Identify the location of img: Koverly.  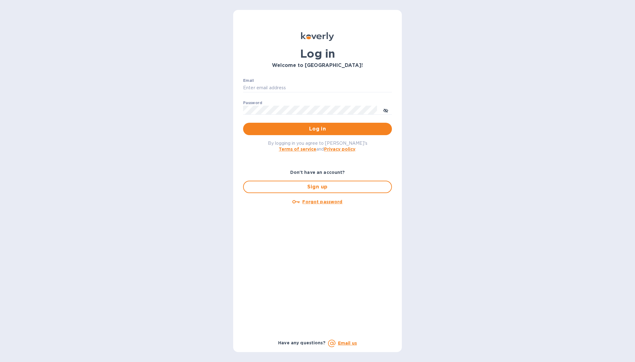
(317, 37).